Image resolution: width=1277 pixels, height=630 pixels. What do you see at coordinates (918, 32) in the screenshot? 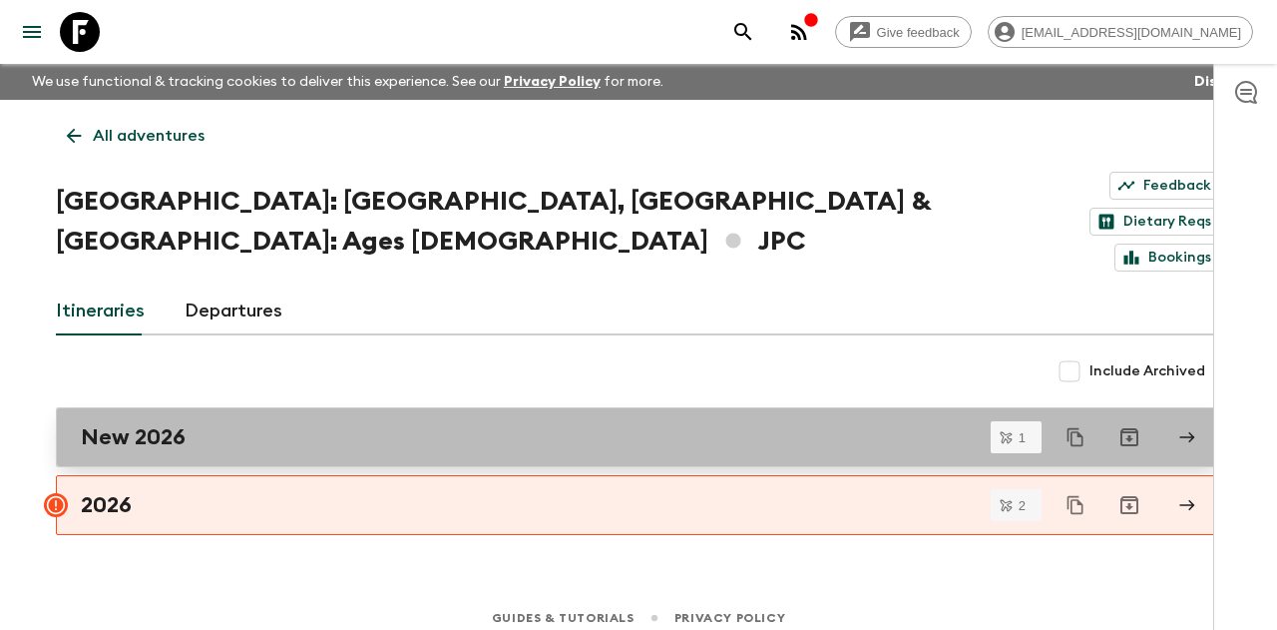
I see `span: Give feedback` at bounding box center [918, 32].